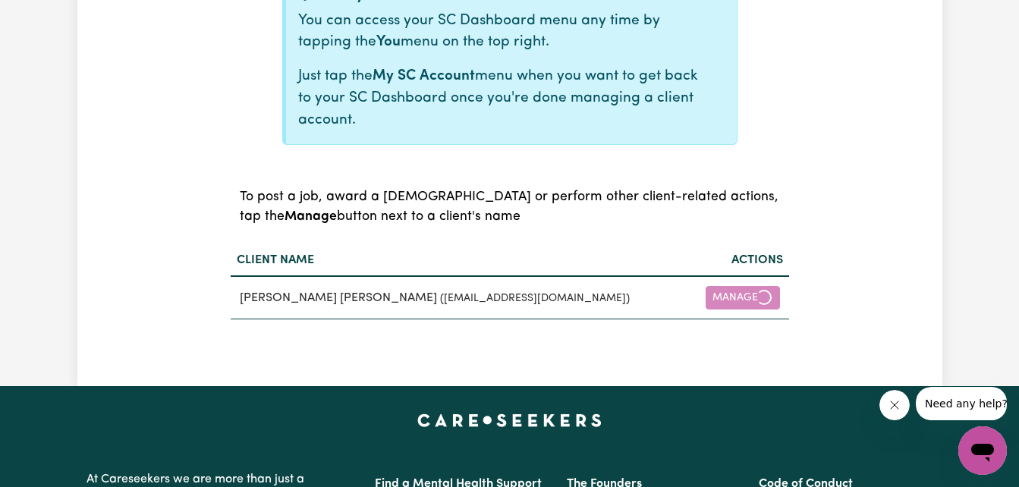 This screenshot has height=487, width=1019. Describe the element at coordinates (509, 420) in the screenshot. I see `a: Careseekers home page` at that location.